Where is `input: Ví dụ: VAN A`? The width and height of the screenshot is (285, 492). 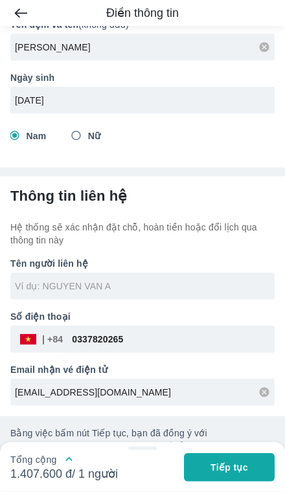 input: Ví dụ: VAN A is located at coordinates (144, 47).